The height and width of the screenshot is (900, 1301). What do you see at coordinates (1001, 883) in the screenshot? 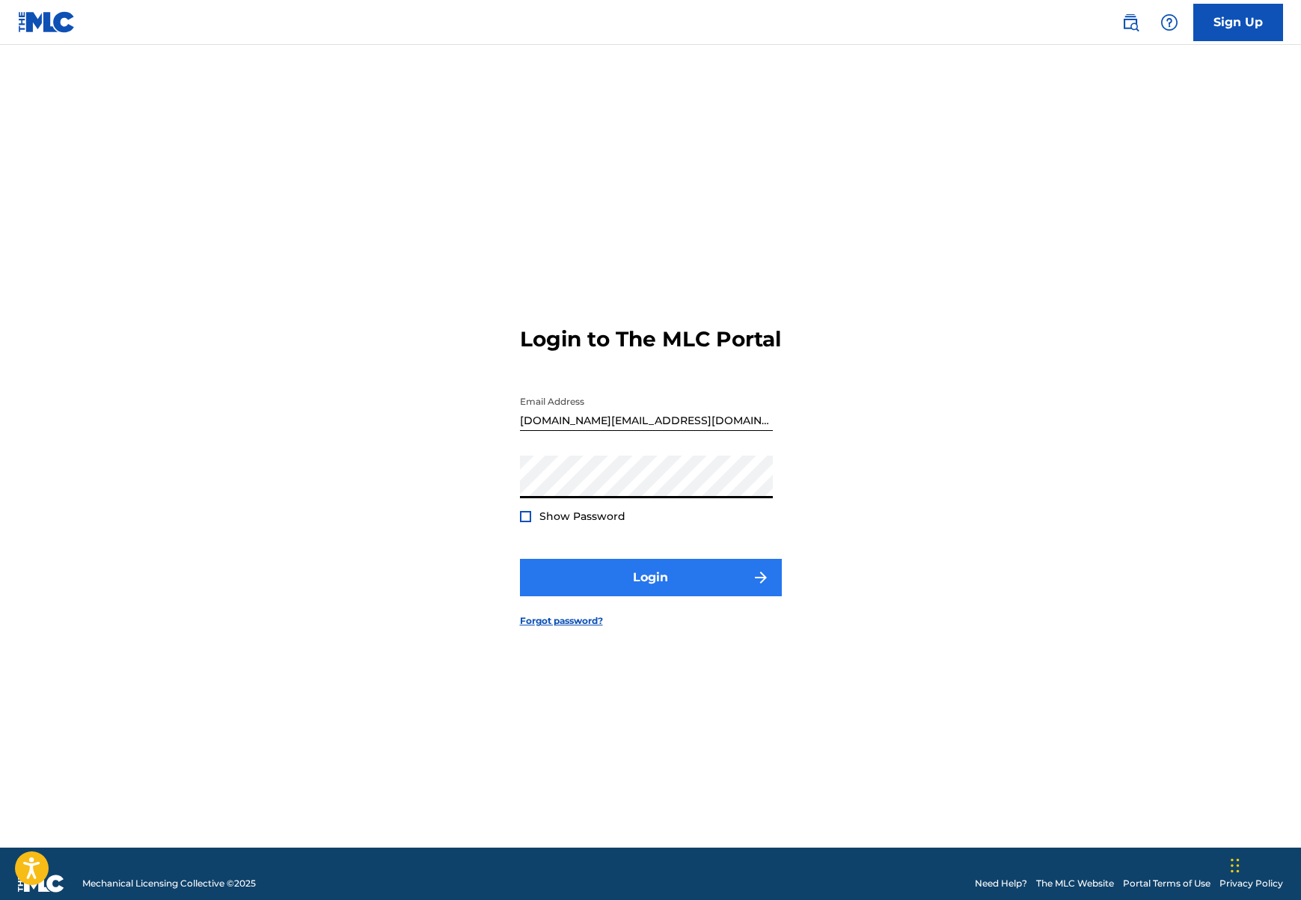
I see `a: Need Help?` at bounding box center [1001, 883].